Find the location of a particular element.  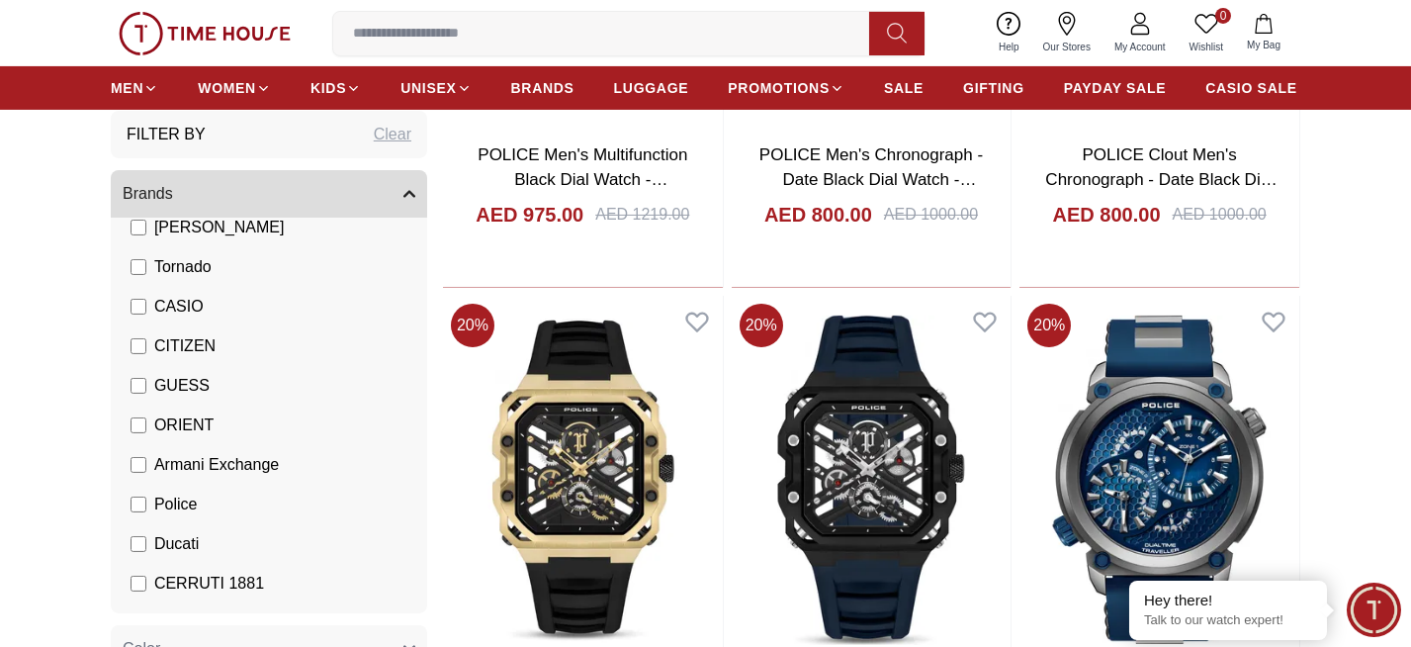

input: CASIO is located at coordinates (138, 306).